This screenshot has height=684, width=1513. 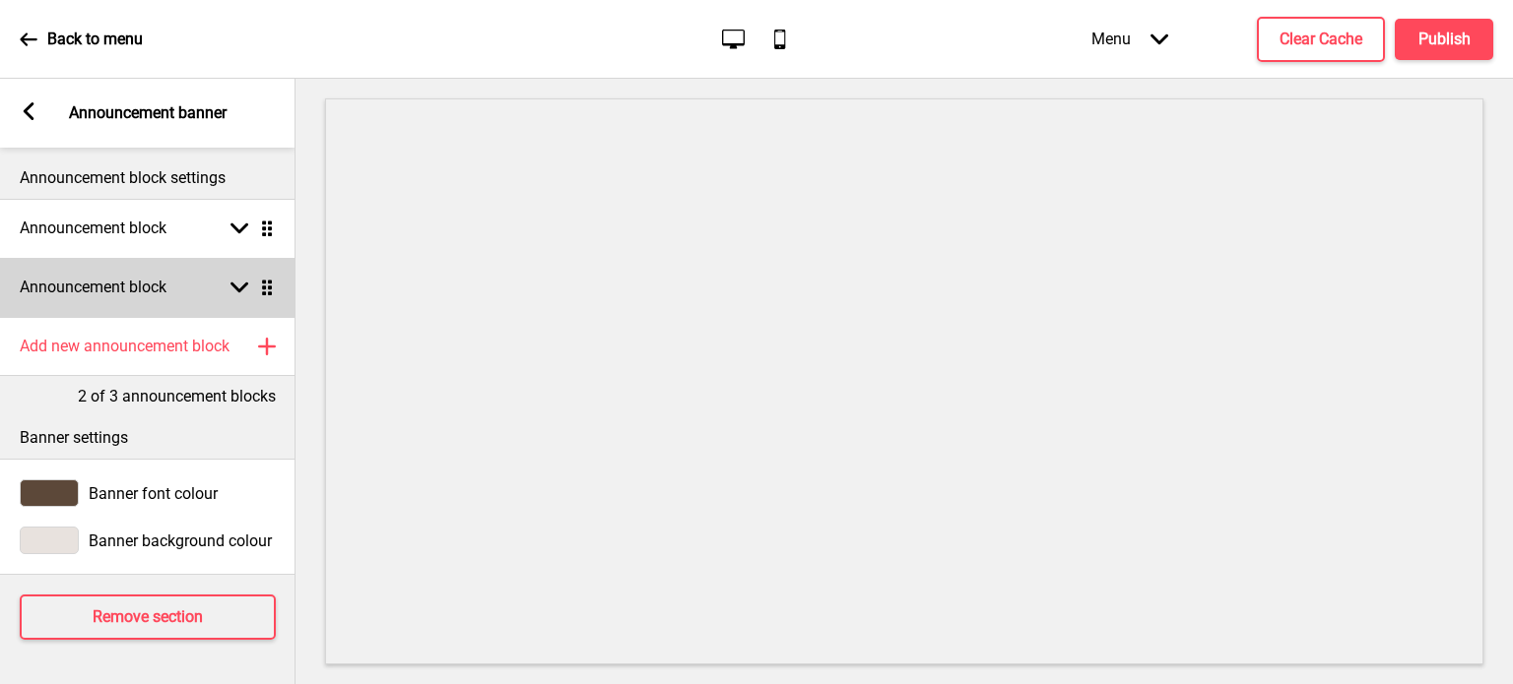 I want to click on h4: Remove section, so click(x=148, y=618).